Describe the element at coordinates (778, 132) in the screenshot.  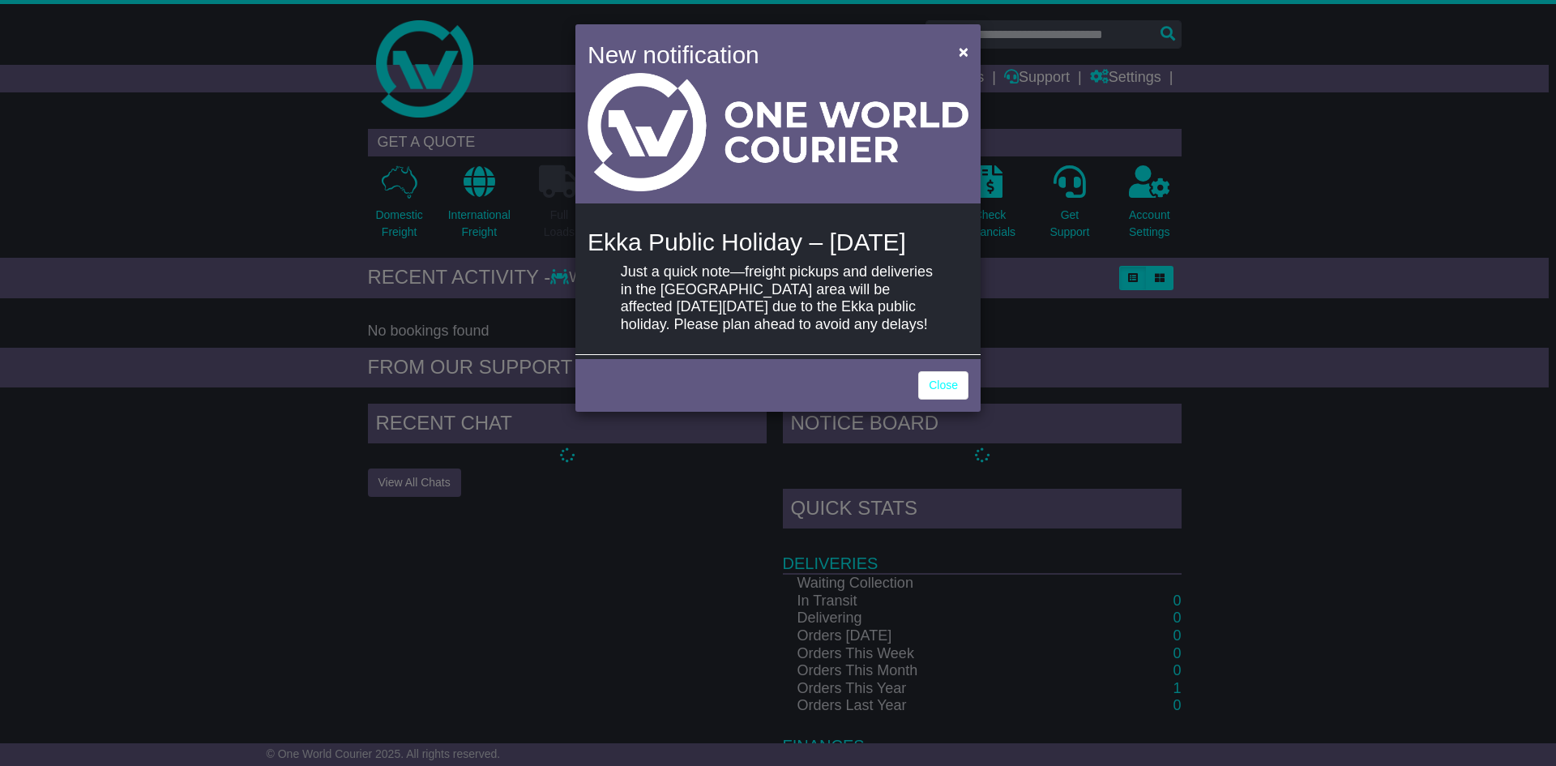
I see `img: Light` at that location.